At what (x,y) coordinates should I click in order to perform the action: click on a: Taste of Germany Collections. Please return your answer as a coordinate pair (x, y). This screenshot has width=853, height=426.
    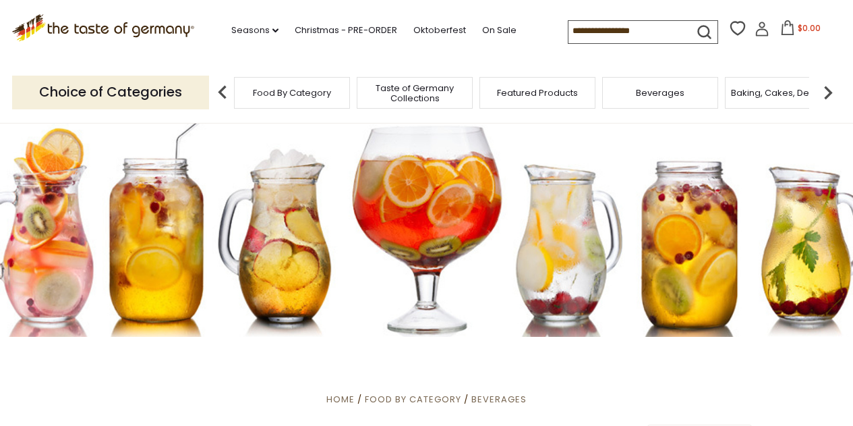
    Looking at the image, I should click on (415, 93).